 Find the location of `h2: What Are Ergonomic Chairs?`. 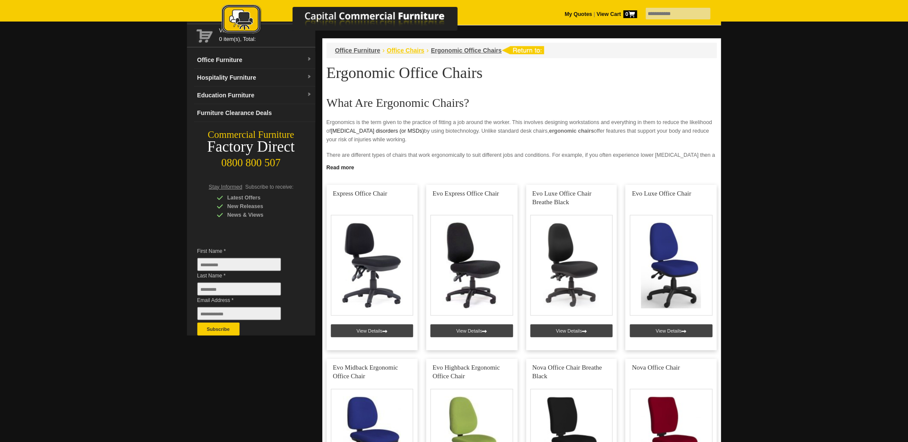

h2: What Are Ergonomic Chairs? is located at coordinates (522, 103).